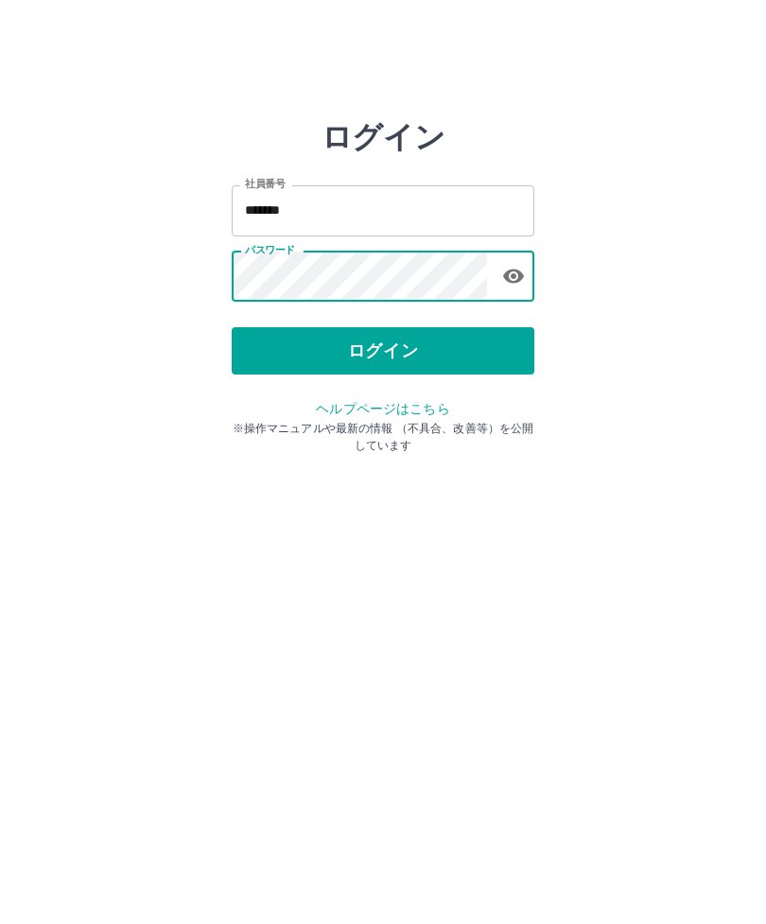  I want to click on p: ※操作マニュアルや最新の情報 （不具合、改善等）を公開しています, so click(383, 437).